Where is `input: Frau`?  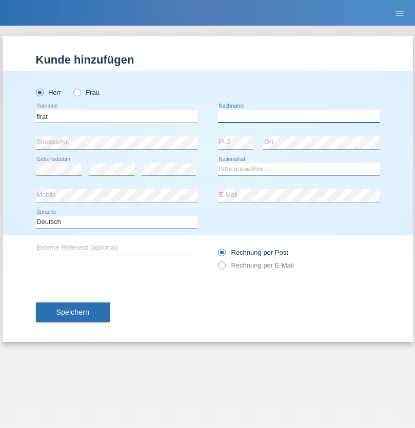
input: Frau is located at coordinates (76, 92).